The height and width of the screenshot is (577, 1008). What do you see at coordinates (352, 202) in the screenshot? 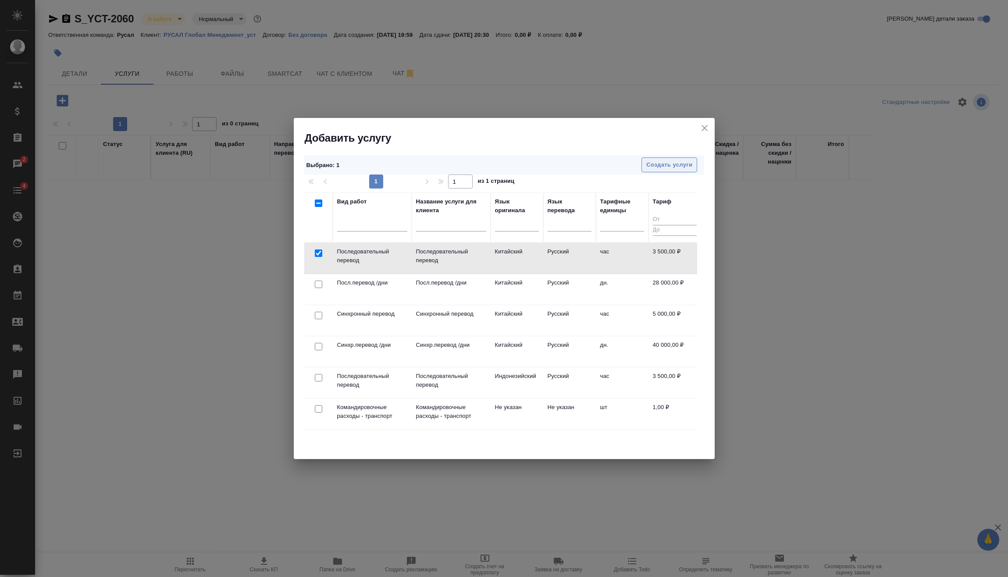
I see `div: Вид работ` at bounding box center [352, 202].